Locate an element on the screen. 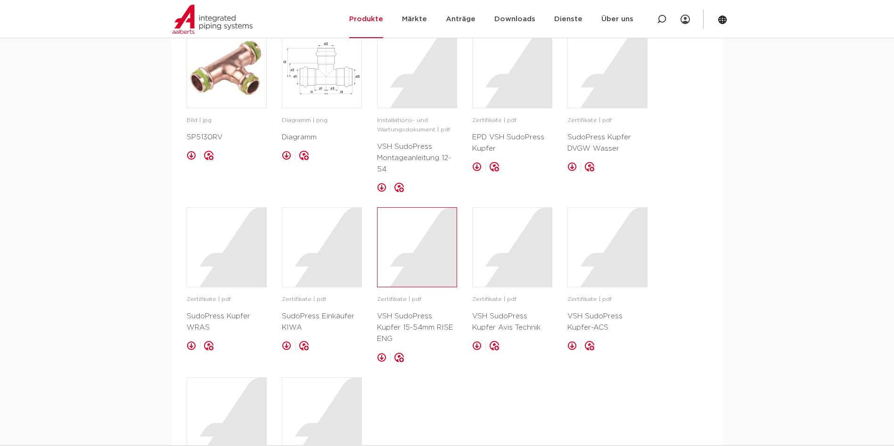 This screenshot has height=446, width=894. img: Bild für SP5130RV is located at coordinates (227, 68).